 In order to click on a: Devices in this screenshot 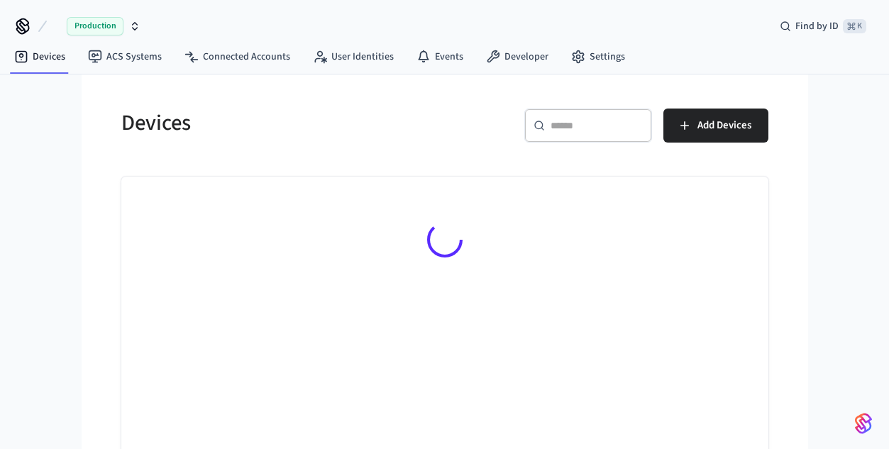, I will do `click(40, 57)`.